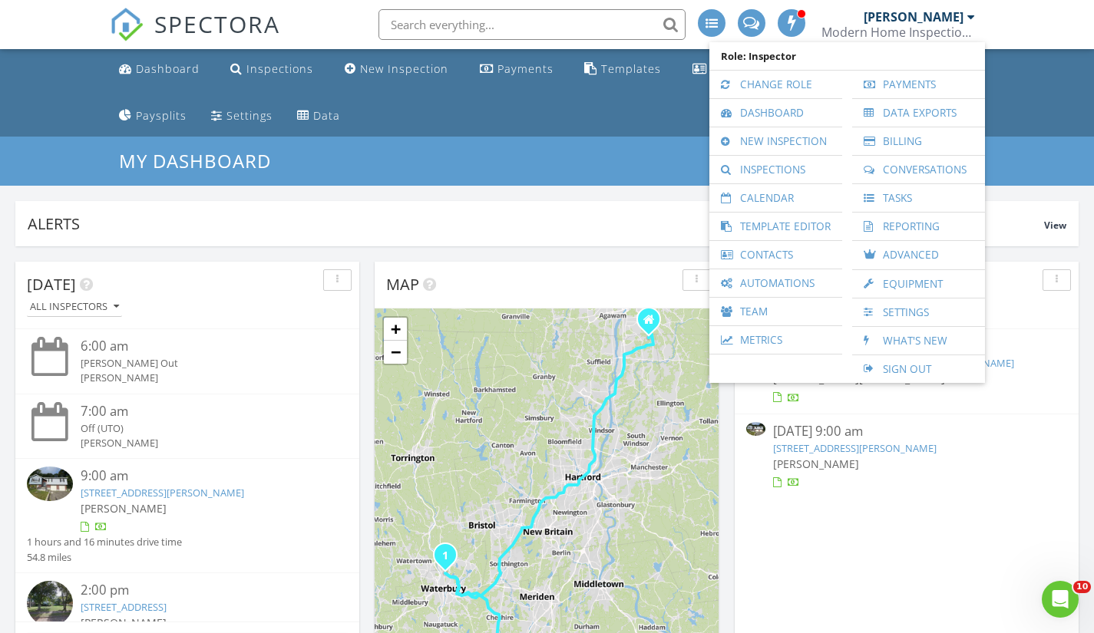 Image resolution: width=1094 pixels, height=633 pixels. Describe the element at coordinates (775, 198) in the screenshot. I see `a: Calendar` at that location.